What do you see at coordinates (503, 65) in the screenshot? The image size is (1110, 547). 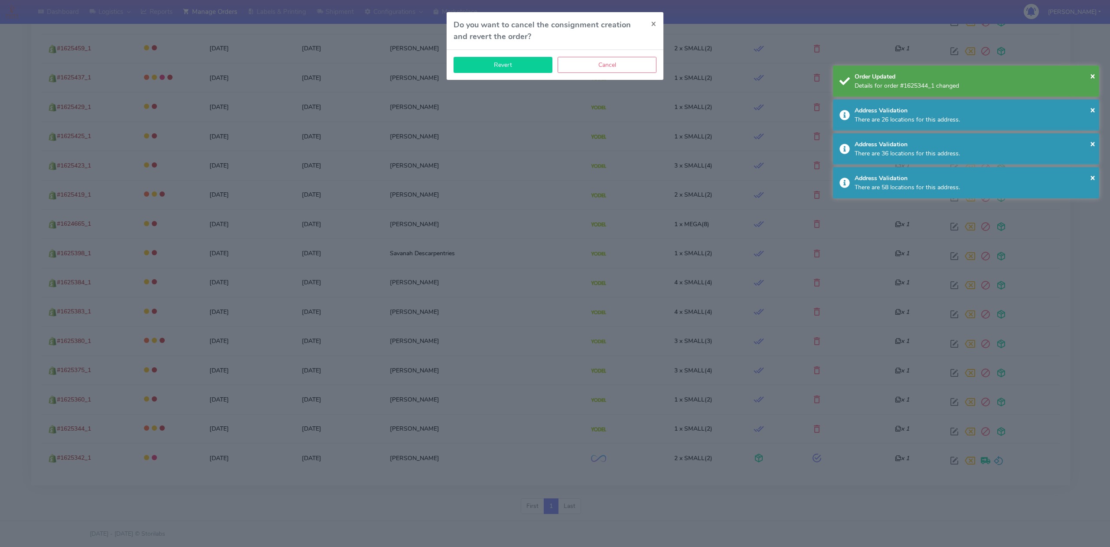 I see `button: Revert` at bounding box center [503, 65].